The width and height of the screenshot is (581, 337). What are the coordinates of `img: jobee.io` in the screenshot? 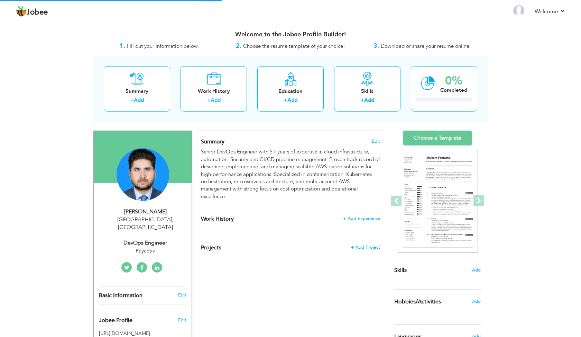 It's located at (21, 11).